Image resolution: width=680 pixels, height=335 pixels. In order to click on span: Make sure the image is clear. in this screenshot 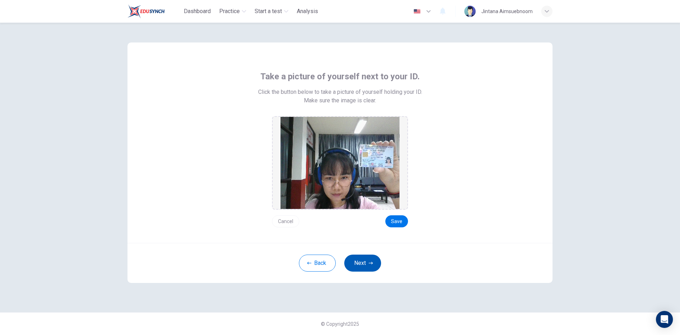, I will do `click(340, 101)`.